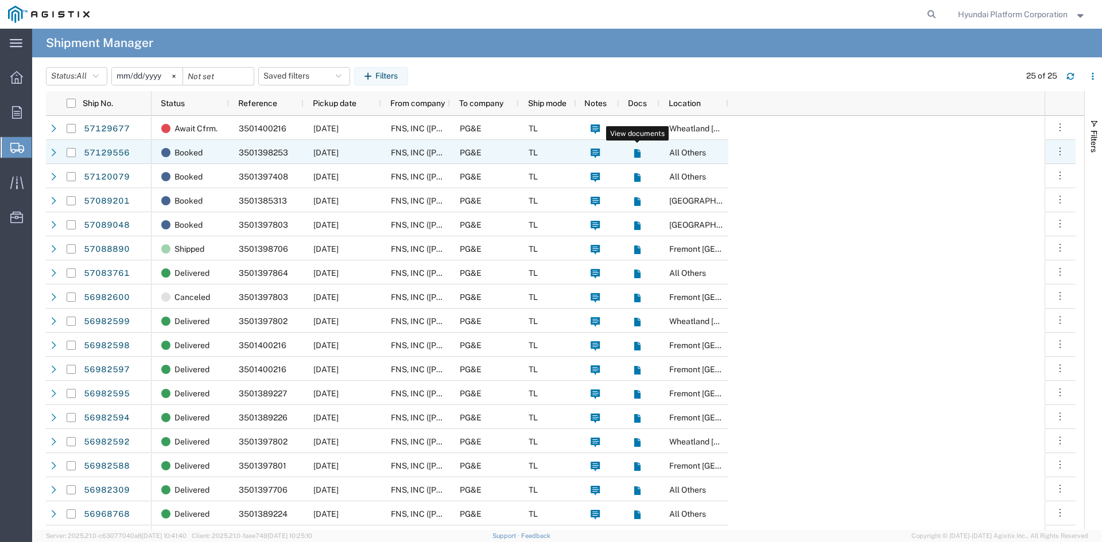  Describe the element at coordinates (107, 273) in the screenshot. I see `a: 57083761` at that location.